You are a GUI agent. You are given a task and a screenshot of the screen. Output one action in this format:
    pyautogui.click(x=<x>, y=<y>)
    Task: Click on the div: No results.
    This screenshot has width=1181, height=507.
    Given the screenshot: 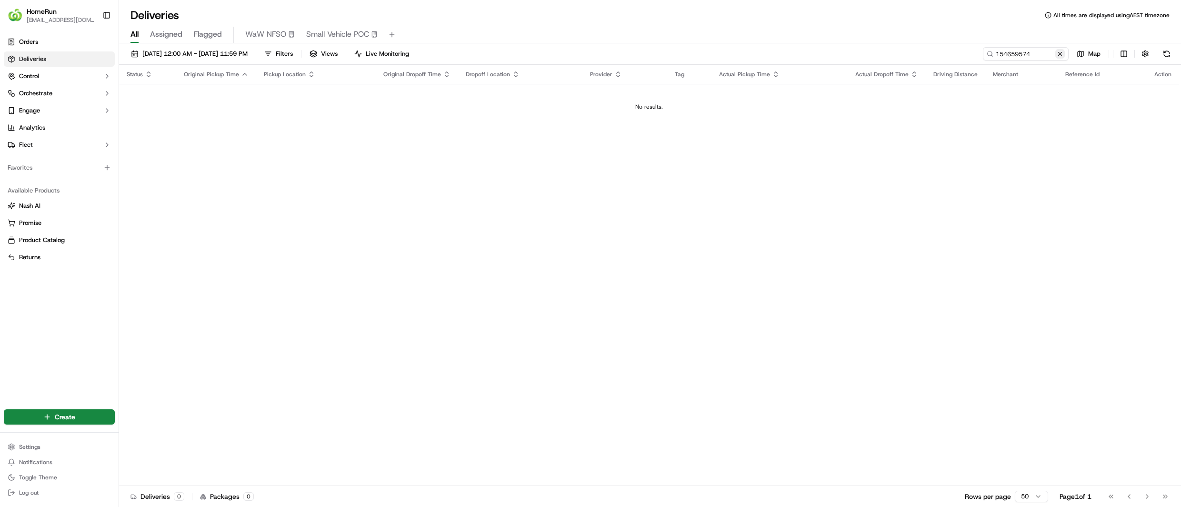 What is the action you would take?
    pyautogui.click(x=649, y=107)
    